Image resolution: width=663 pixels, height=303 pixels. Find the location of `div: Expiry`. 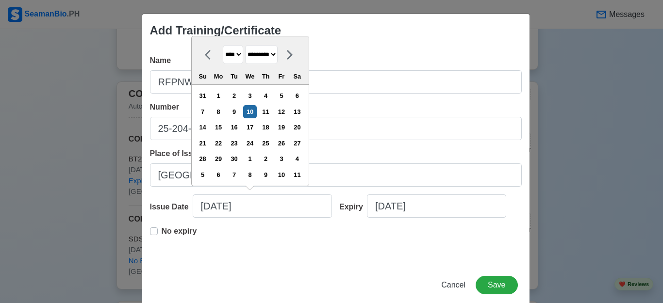

div: Expiry is located at coordinates (353, 207).